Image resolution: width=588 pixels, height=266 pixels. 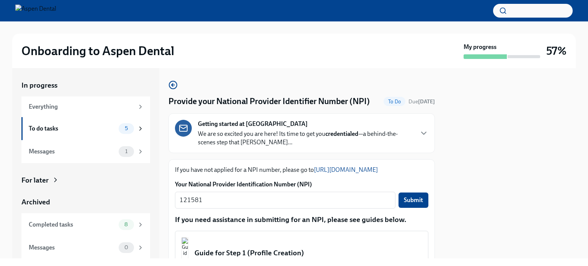 I want to click on textarea: 121581, so click(x=285, y=200).